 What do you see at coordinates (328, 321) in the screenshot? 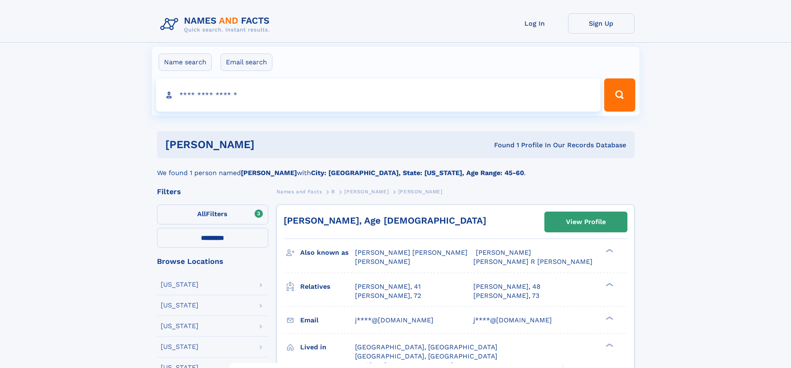
I see `h3: Email` at bounding box center [328, 321].